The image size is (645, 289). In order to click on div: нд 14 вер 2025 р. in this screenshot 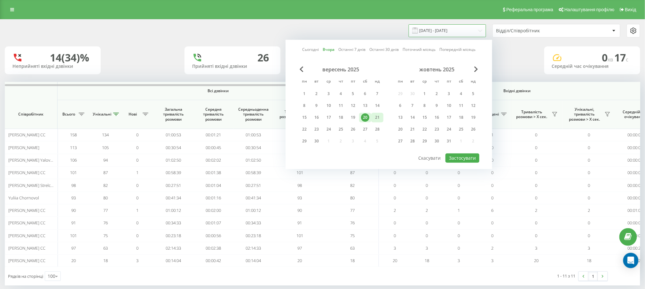, I will do `click(378, 106)`.